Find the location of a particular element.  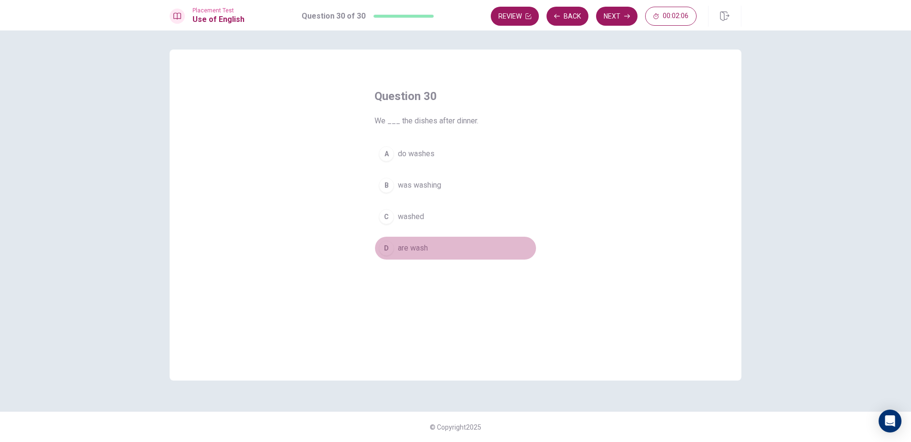

button: Next is located at coordinates (617, 16).